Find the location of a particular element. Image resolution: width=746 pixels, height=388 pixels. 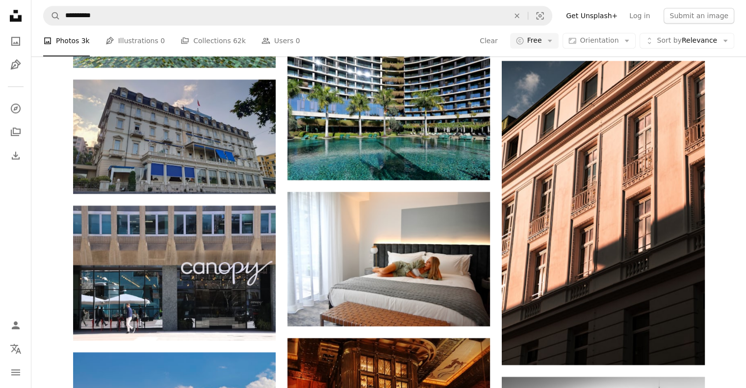

a: Download History is located at coordinates (16, 156).